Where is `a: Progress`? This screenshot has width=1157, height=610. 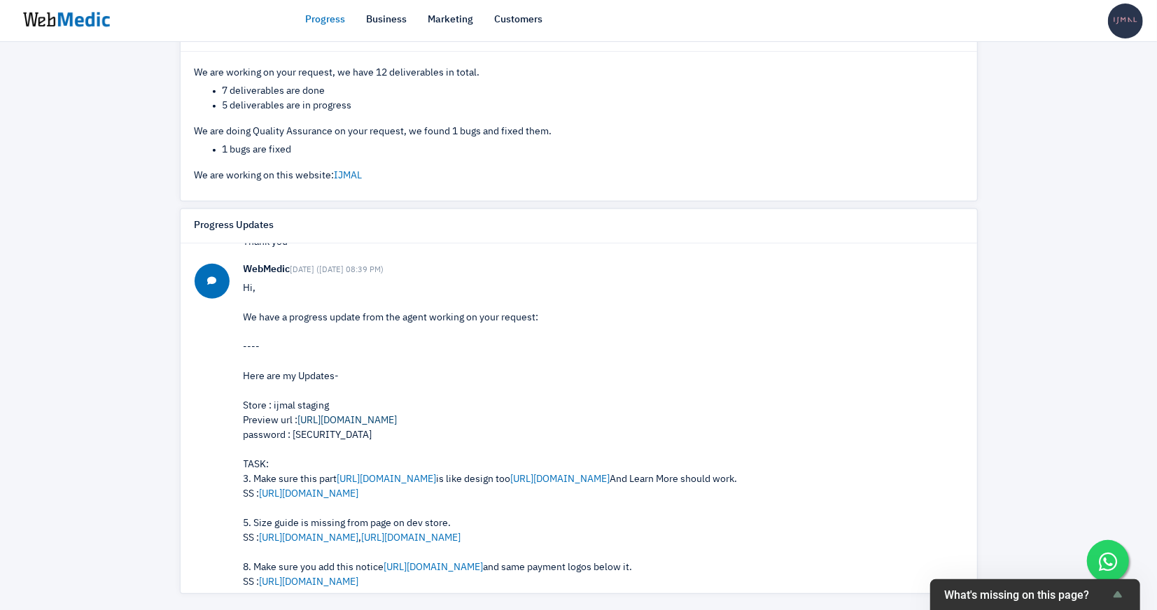 a: Progress is located at coordinates (325, 20).